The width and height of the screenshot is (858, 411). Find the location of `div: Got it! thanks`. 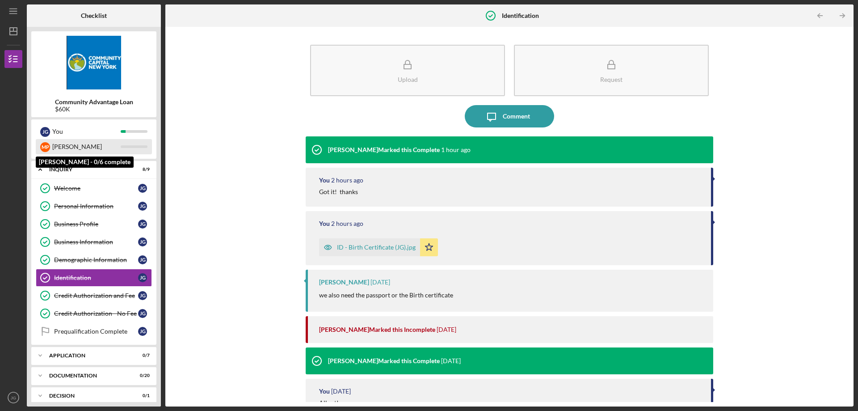

div: Got it! thanks is located at coordinates (338, 192).